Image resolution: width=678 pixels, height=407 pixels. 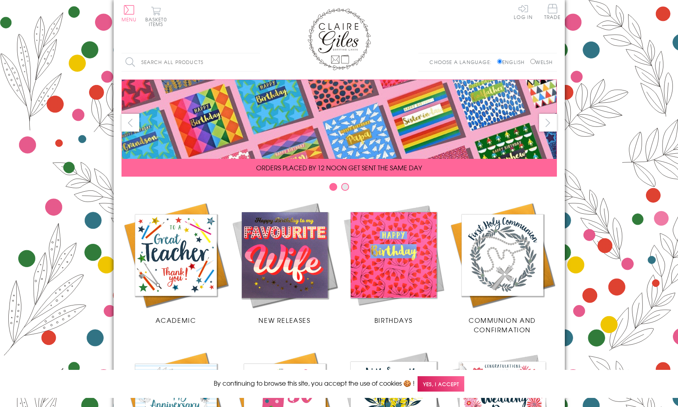 I want to click on a: Log In, so click(x=523, y=11).